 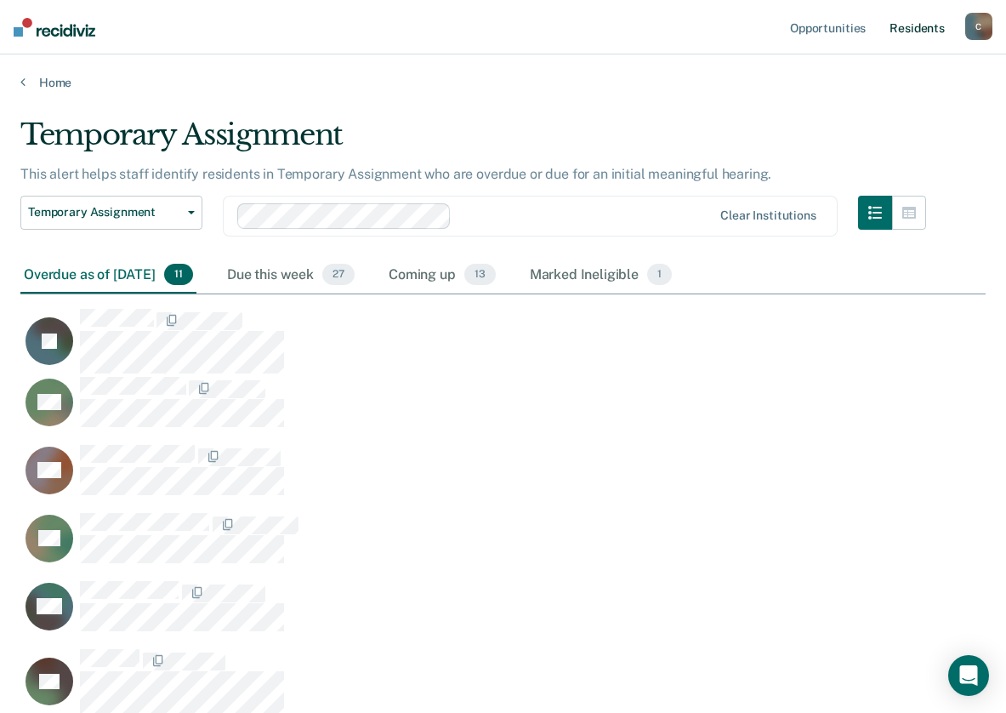 What do you see at coordinates (473, 141) in the screenshot?
I see `div: Temporary Assignment` at bounding box center [473, 141].